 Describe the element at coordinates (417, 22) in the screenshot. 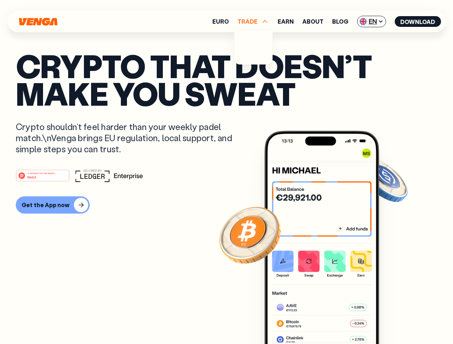

I see `a: Download` at that location.